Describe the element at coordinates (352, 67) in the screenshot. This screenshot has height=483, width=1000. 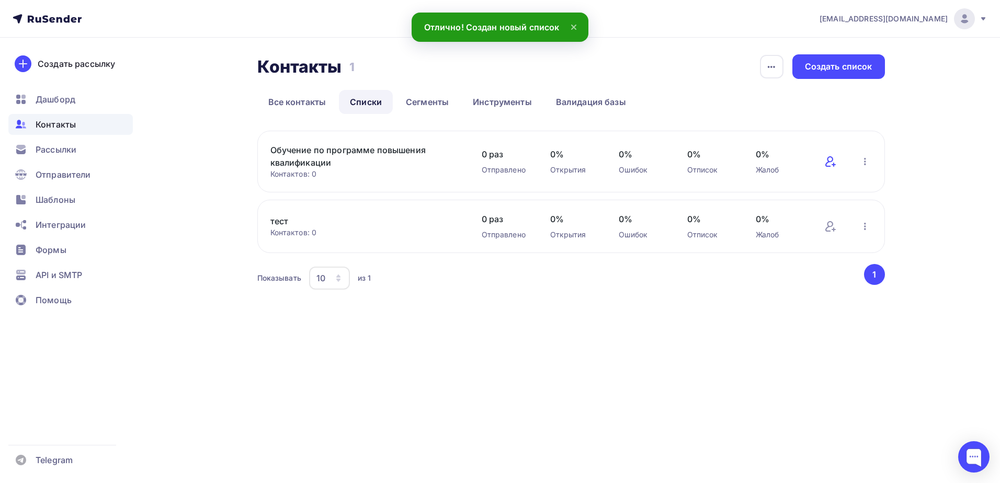
I see `h3: 1` at that location.